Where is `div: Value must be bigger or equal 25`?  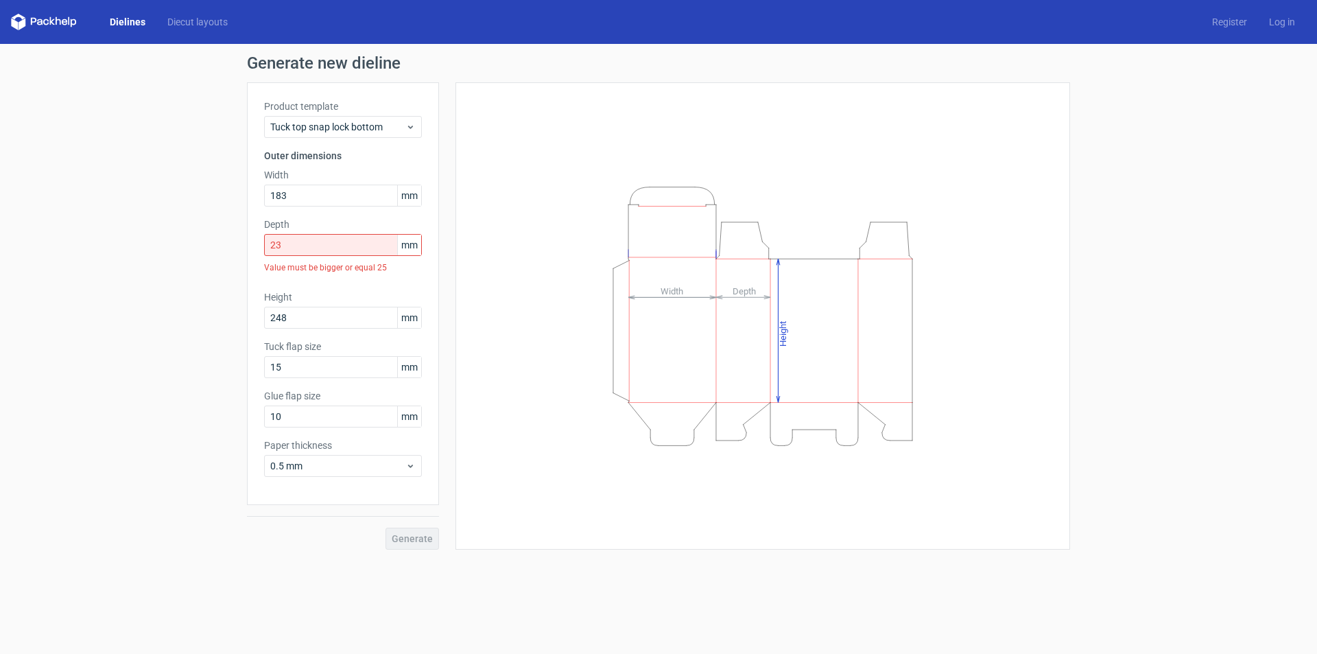
div: Value must be bigger or equal 25 is located at coordinates (343, 267).